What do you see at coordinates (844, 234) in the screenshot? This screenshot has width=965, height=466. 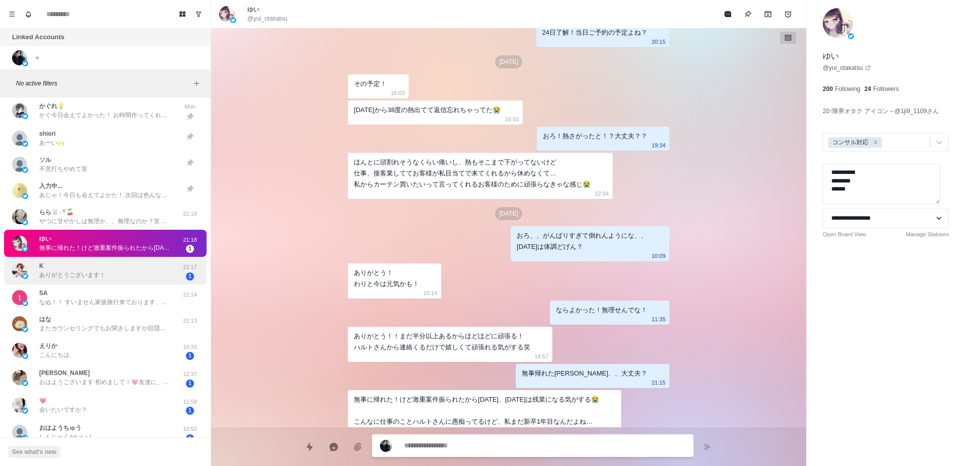 I see `a: Open Board View` at bounding box center [844, 234].